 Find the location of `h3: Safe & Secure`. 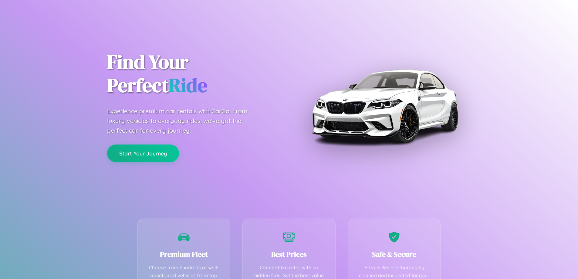

h3: Safe & Secure is located at coordinates (394, 254).